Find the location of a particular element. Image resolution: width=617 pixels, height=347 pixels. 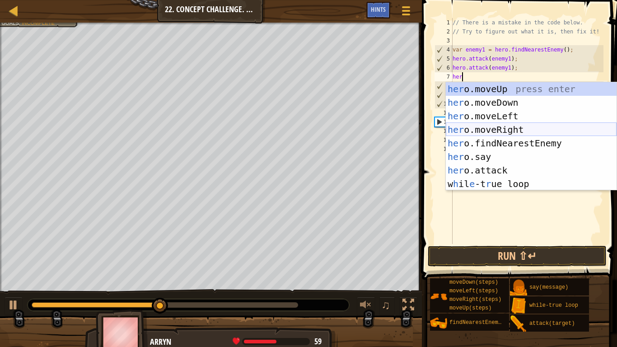

button: Toggle fullscreen is located at coordinates (409, 306).